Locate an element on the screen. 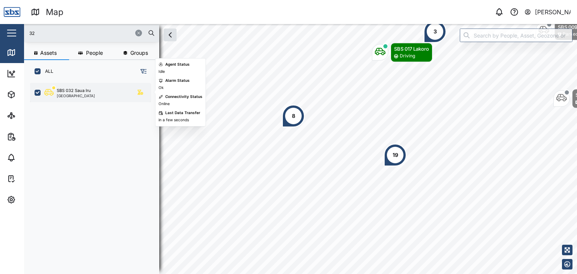 The height and width of the screenshot is (274, 577). canvas: Map is located at coordinates (301, 149).